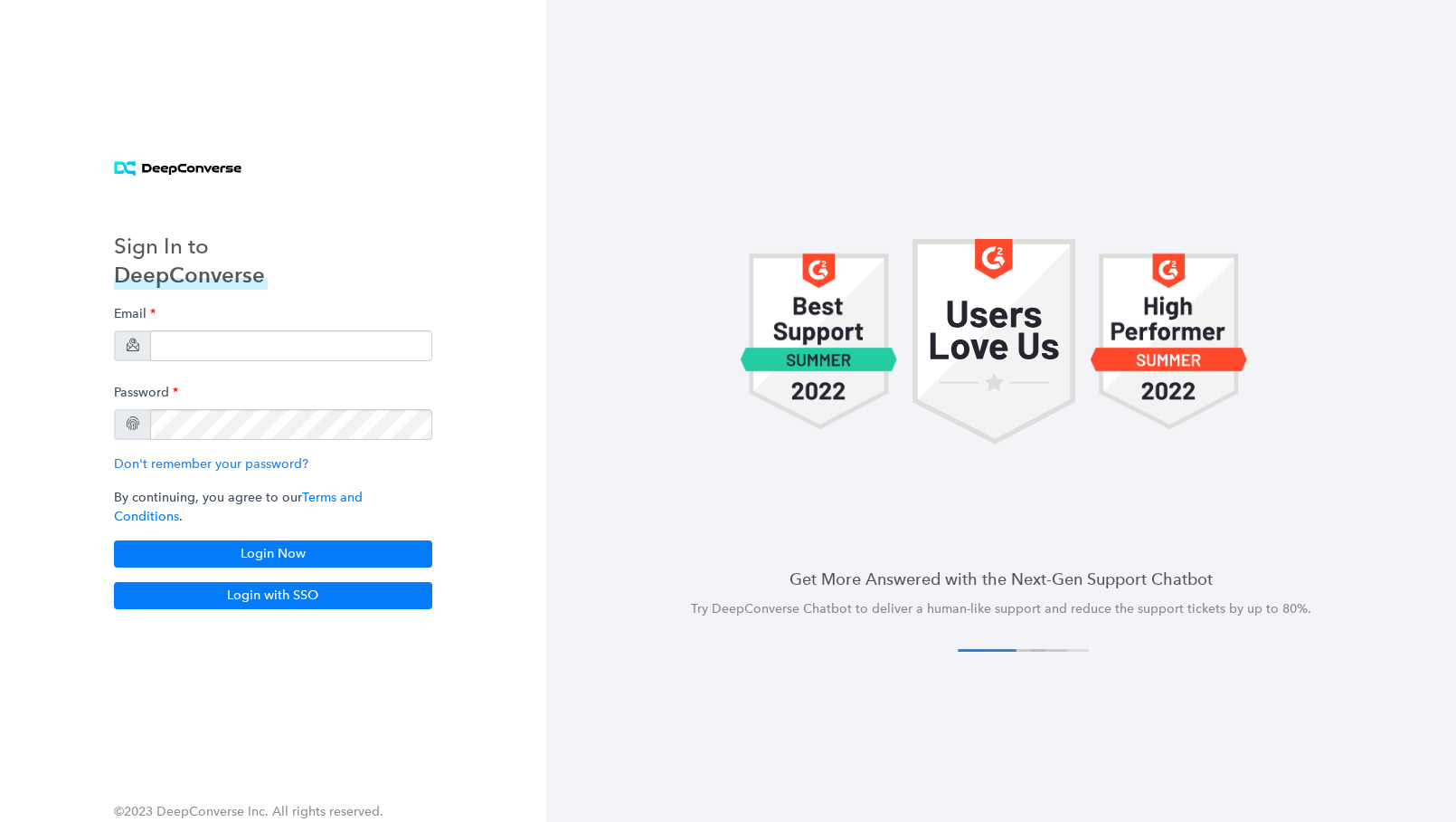 The height and width of the screenshot is (822, 1456). Describe the element at coordinates (177, 169) in the screenshot. I see `img: horizontal logo` at that location.